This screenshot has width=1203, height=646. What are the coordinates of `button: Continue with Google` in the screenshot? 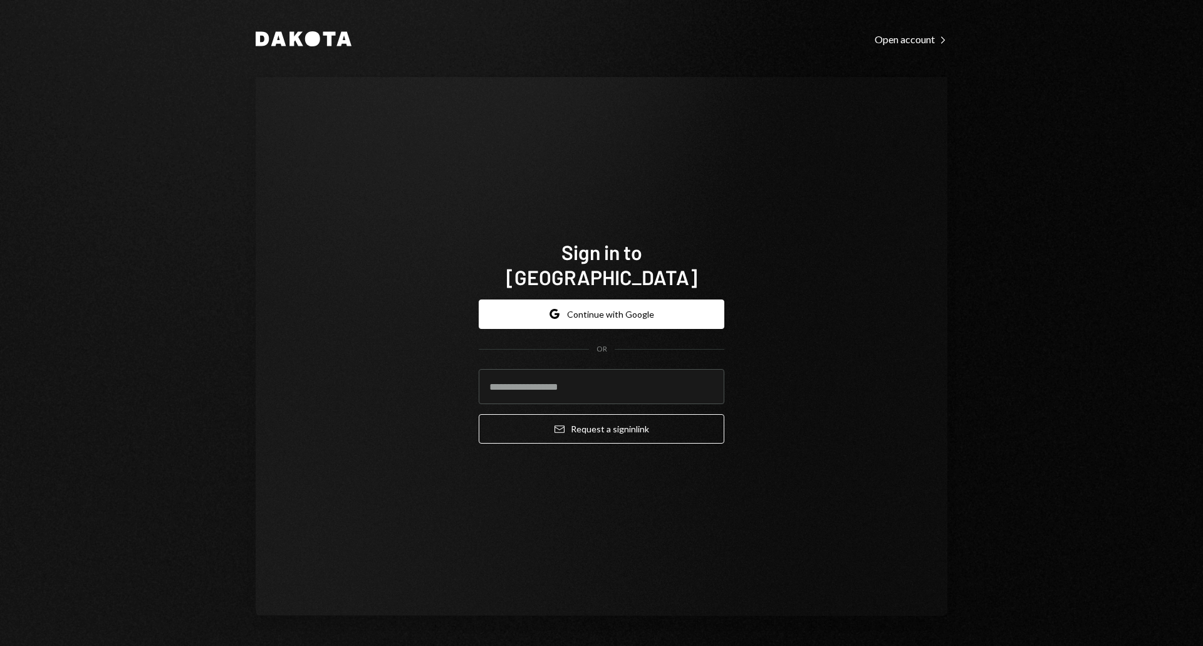 It's located at (601, 314).